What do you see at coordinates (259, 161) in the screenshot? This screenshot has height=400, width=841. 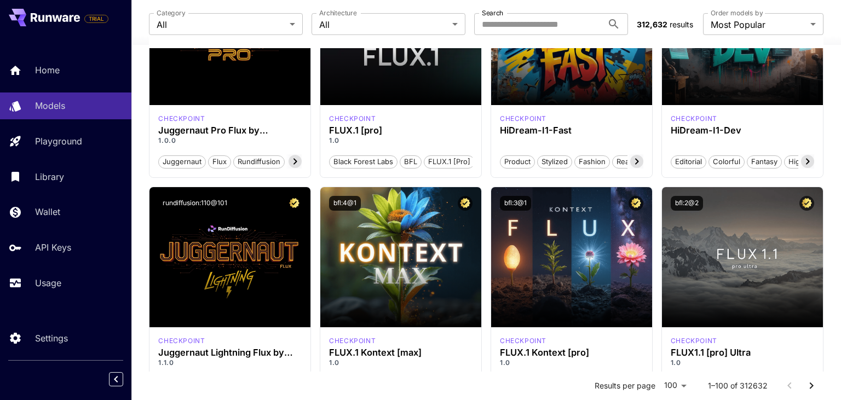 I see `button: rundiffusion` at bounding box center [259, 161].